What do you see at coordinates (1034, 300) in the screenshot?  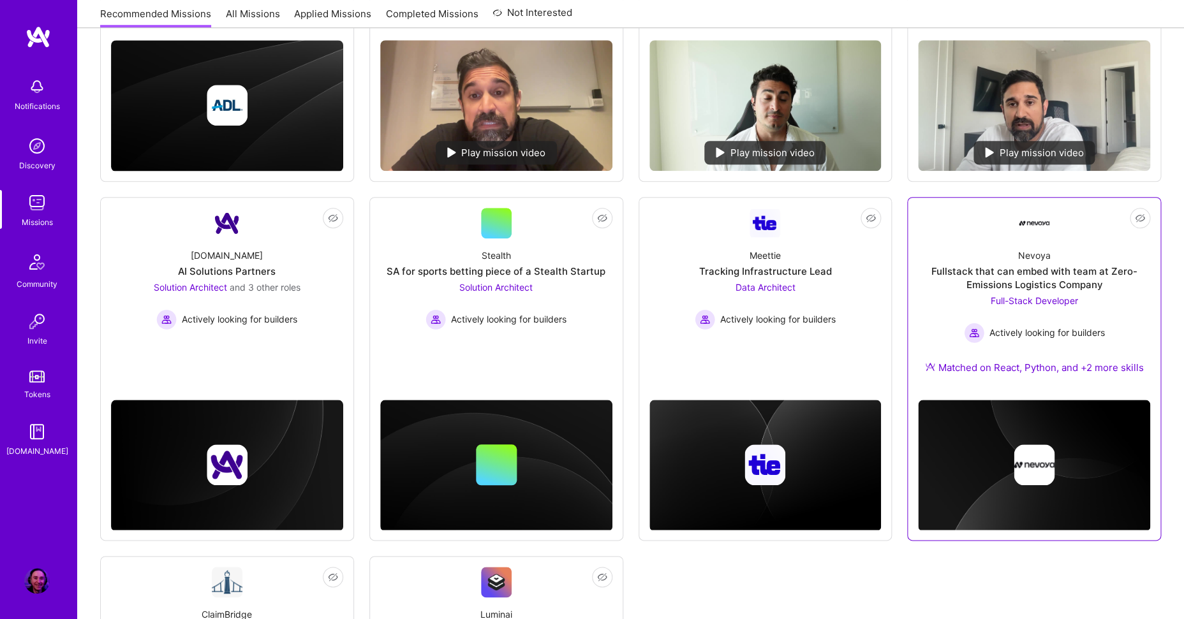 I see `span: Full-Stack Developer` at bounding box center [1034, 300].